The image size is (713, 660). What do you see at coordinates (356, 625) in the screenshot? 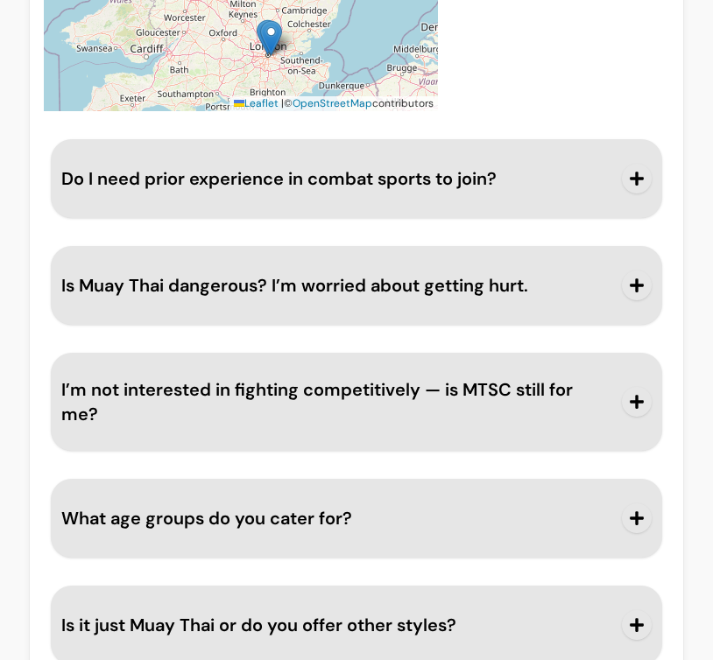
I see `button: Is it just Muay Thai or do you offer other styles?` at bounding box center [356, 625].